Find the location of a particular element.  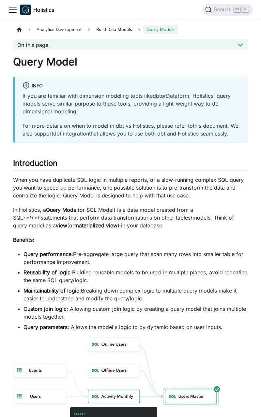

b: Holistics is located at coordinates (44, 10).